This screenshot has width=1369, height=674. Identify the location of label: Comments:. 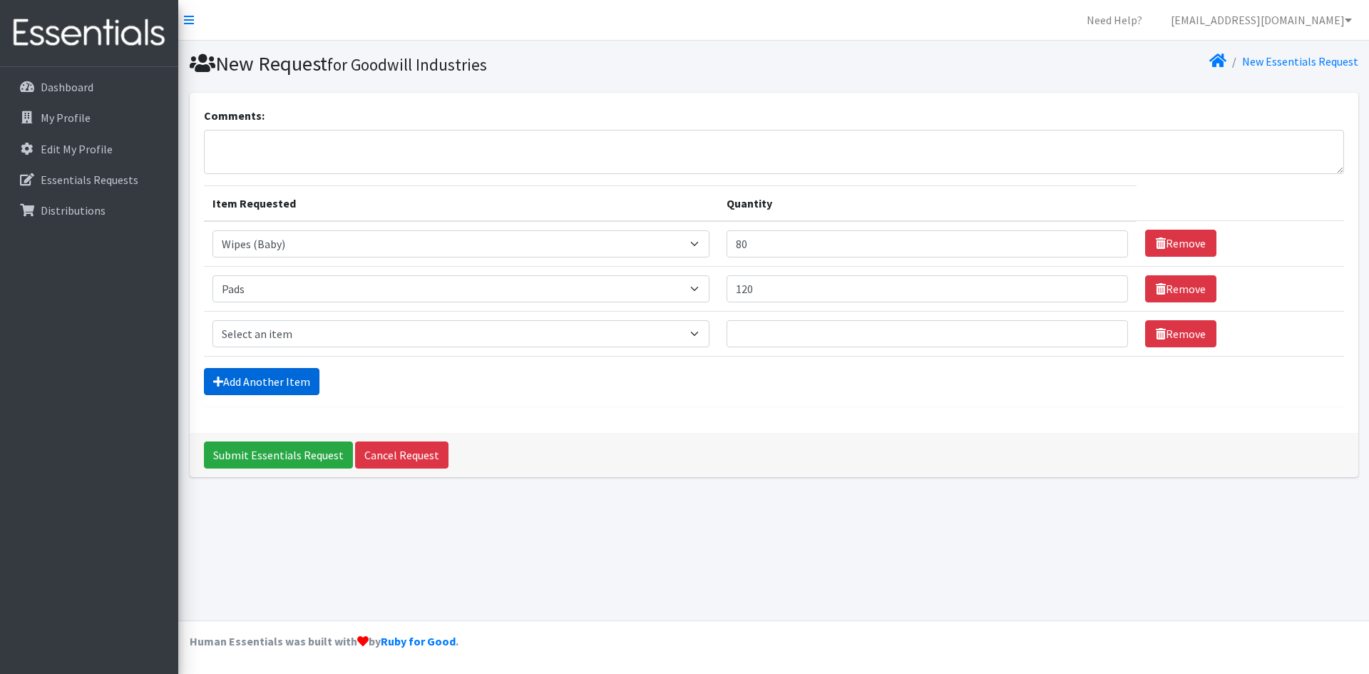
(234, 116).